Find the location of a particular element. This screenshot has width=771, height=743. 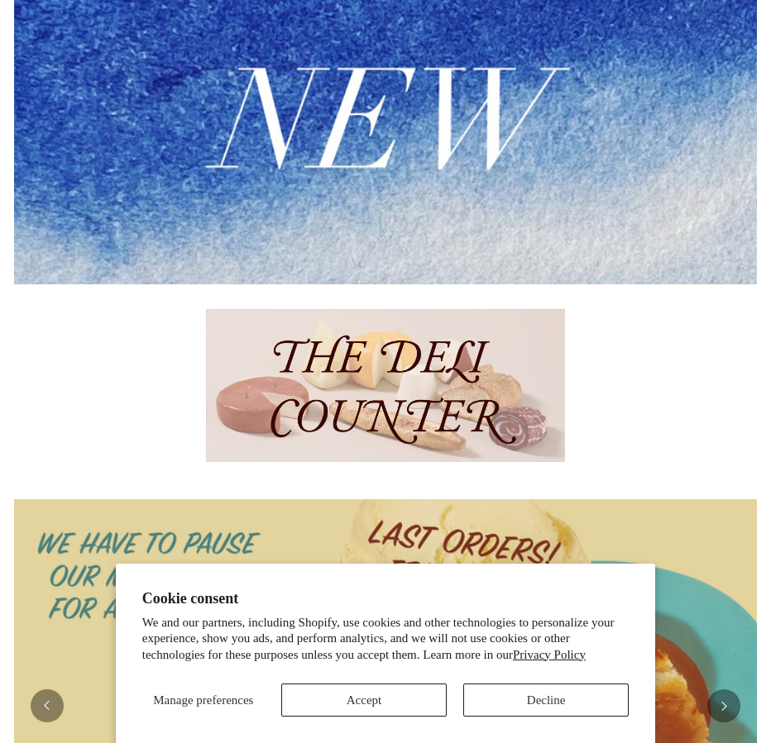

a: The Deli Counter is located at coordinates (385, 385).